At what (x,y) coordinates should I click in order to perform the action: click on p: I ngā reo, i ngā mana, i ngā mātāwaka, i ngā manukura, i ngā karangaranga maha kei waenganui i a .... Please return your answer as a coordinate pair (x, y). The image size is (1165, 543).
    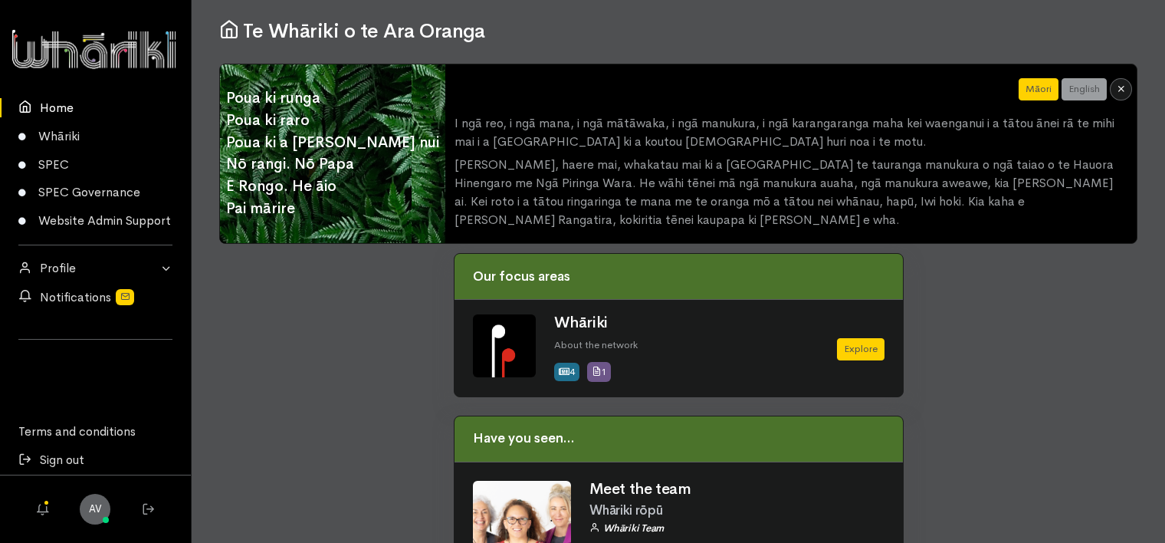
    Looking at the image, I should click on (791, 133).